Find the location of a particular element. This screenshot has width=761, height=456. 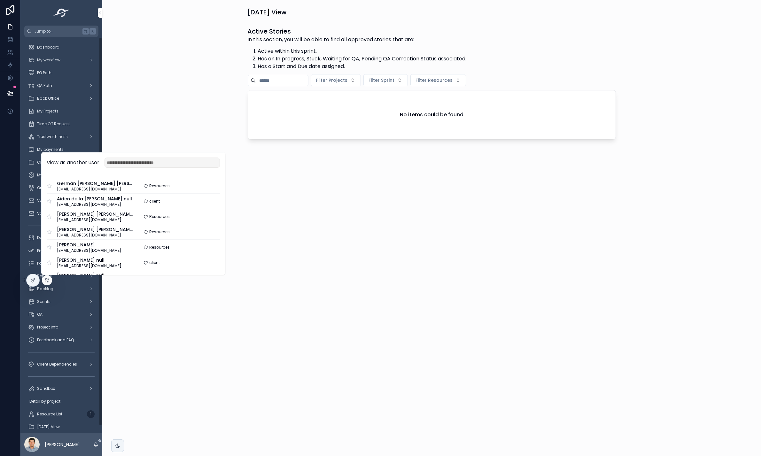

span: Post QA Approval is located at coordinates (53, 263).